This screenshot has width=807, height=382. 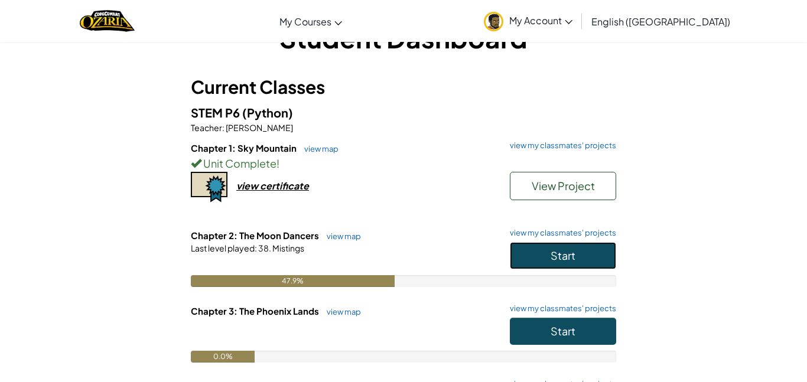 I want to click on a: view certificate, so click(x=250, y=185).